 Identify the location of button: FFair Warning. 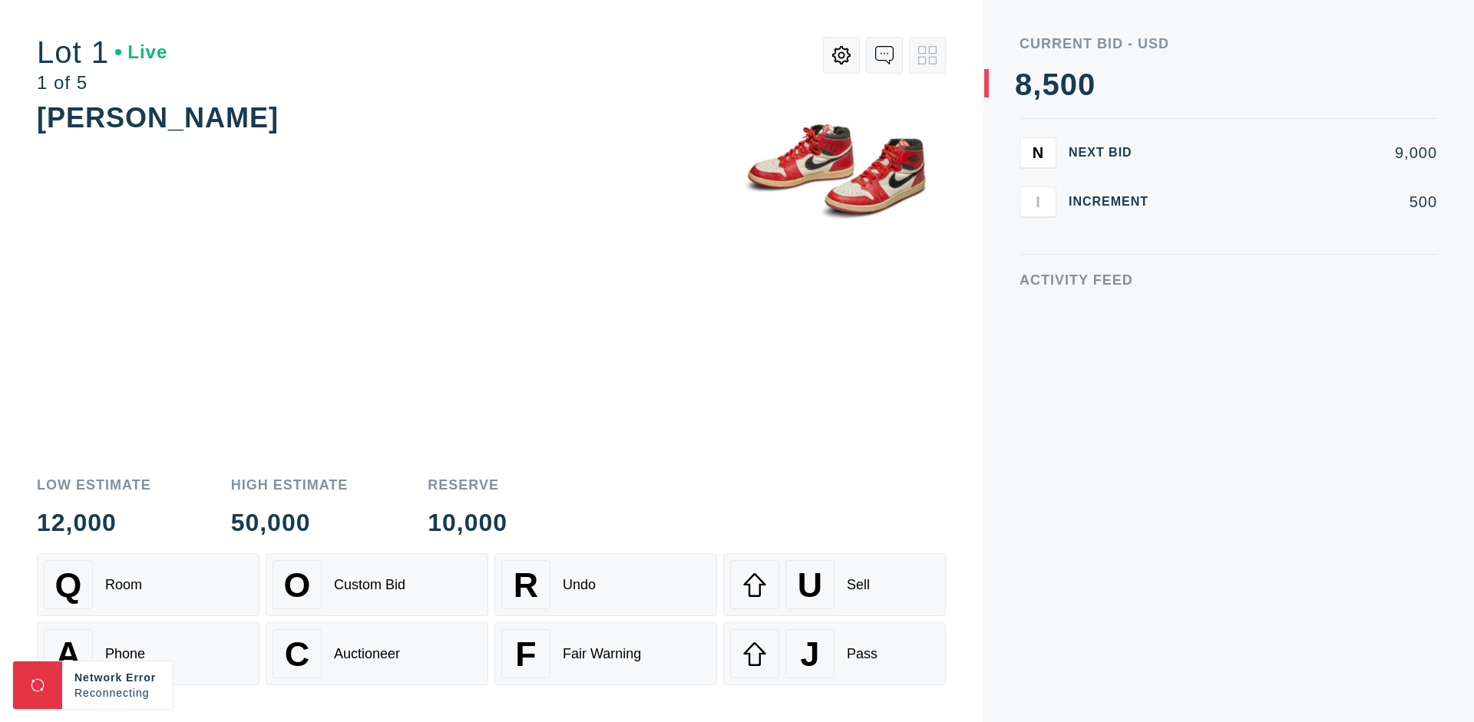
(606, 654).